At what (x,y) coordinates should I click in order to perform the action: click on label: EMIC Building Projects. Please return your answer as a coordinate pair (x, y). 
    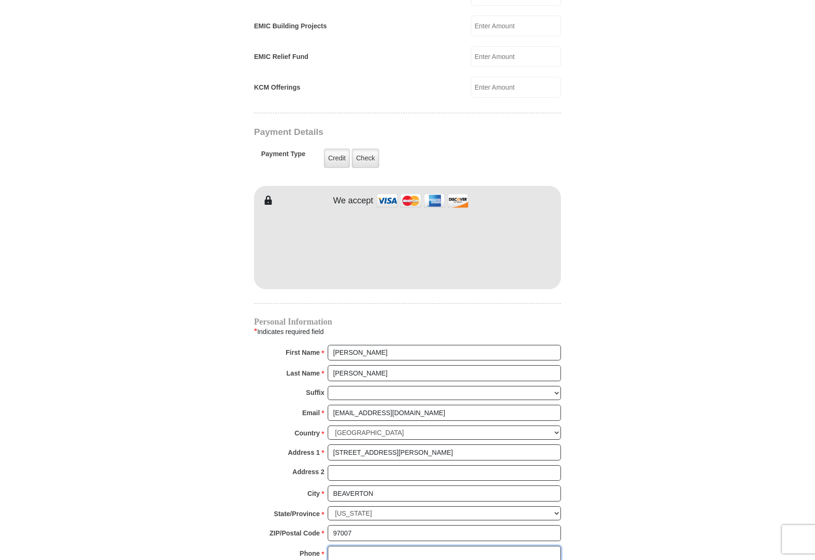
    Looking at the image, I should click on (290, 26).